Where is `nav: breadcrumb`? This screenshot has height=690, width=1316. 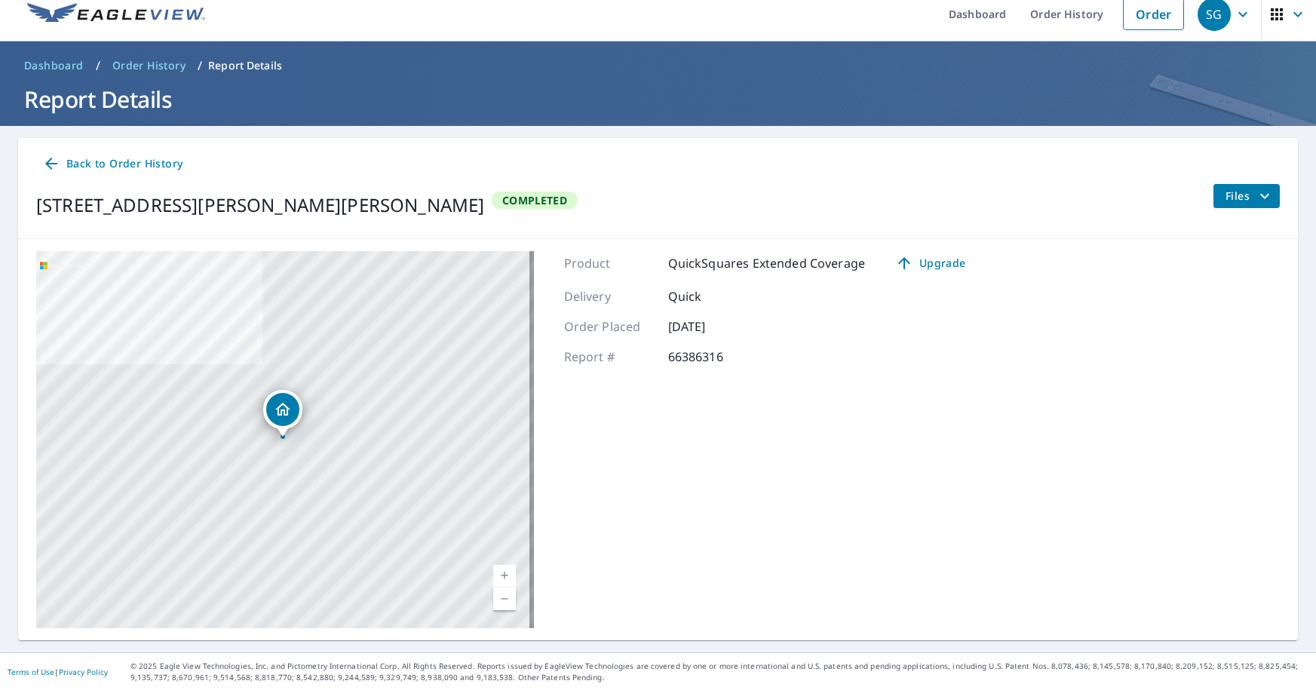 nav: breadcrumb is located at coordinates (658, 66).